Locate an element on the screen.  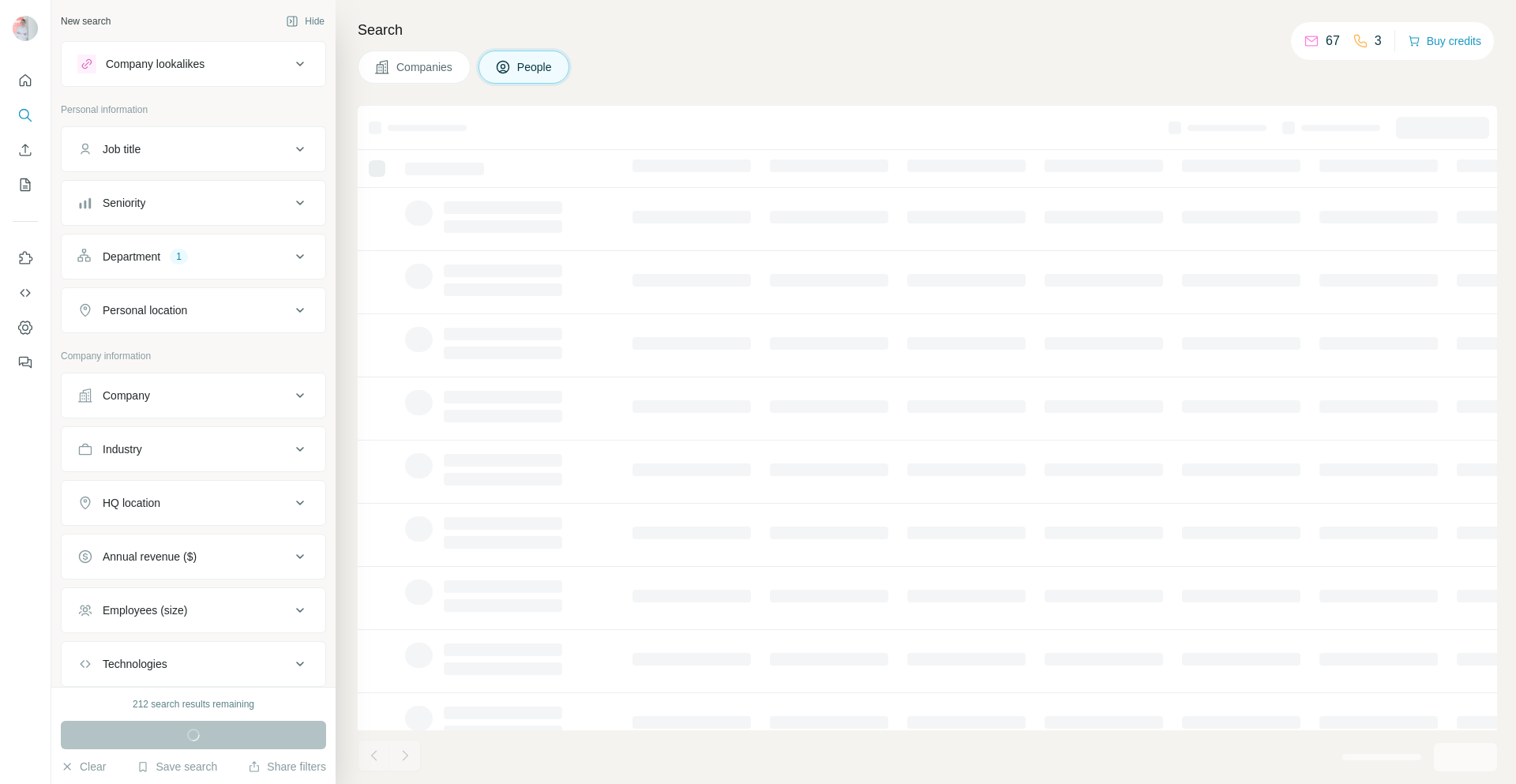
h4: Search is located at coordinates (927, 30).